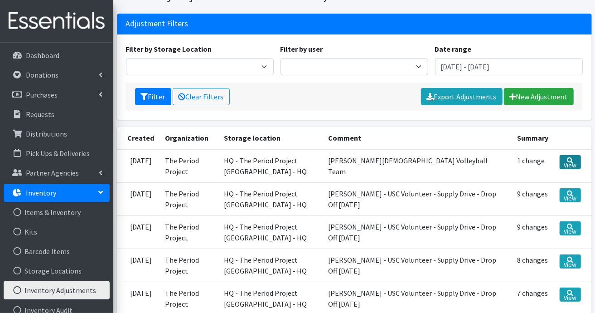 The image size is (595, 313). What do you see at coordinates (57, 134) in the screenshot?
I see `a: Distributions` at bounding box center [57, 134].